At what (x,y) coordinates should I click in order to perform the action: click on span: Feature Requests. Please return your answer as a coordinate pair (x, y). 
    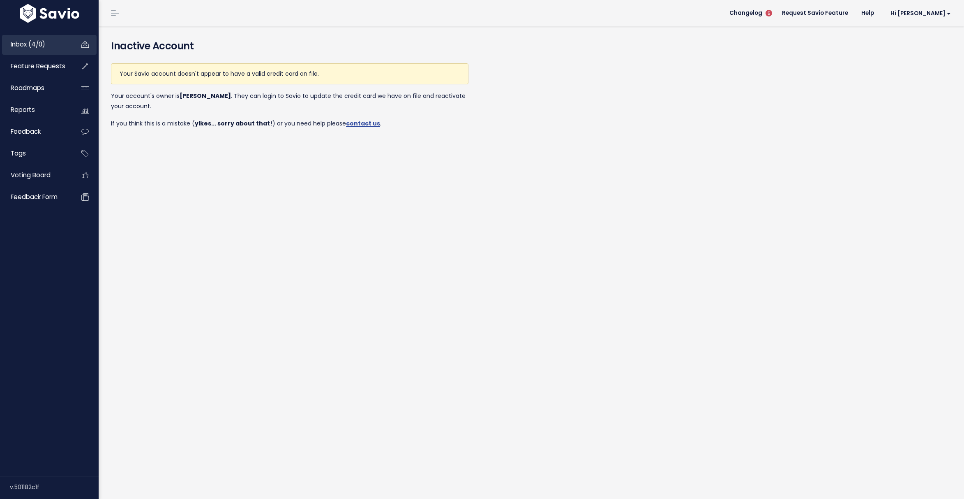
    Looking at the image, I should click on (38, 66).